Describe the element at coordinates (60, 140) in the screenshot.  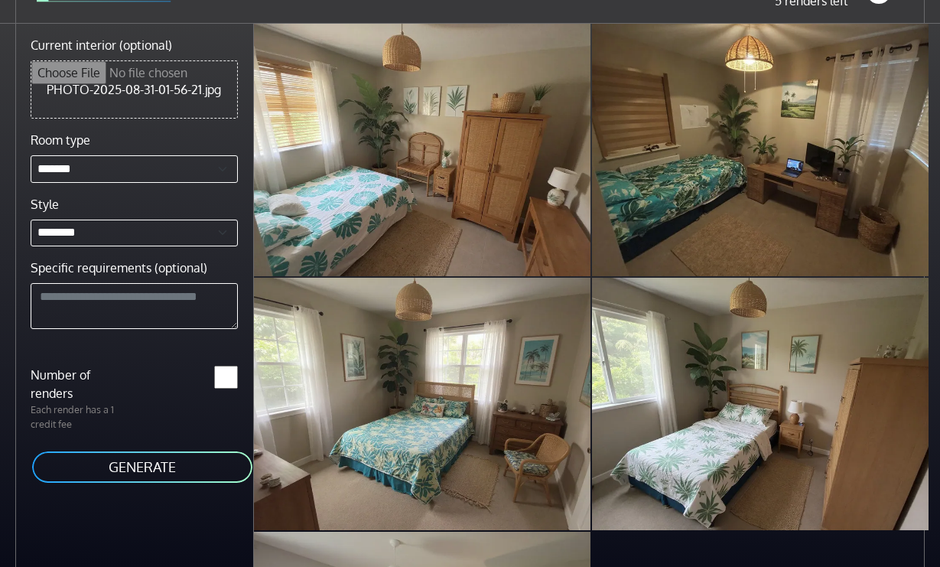
I see `label: Room type` at that location.